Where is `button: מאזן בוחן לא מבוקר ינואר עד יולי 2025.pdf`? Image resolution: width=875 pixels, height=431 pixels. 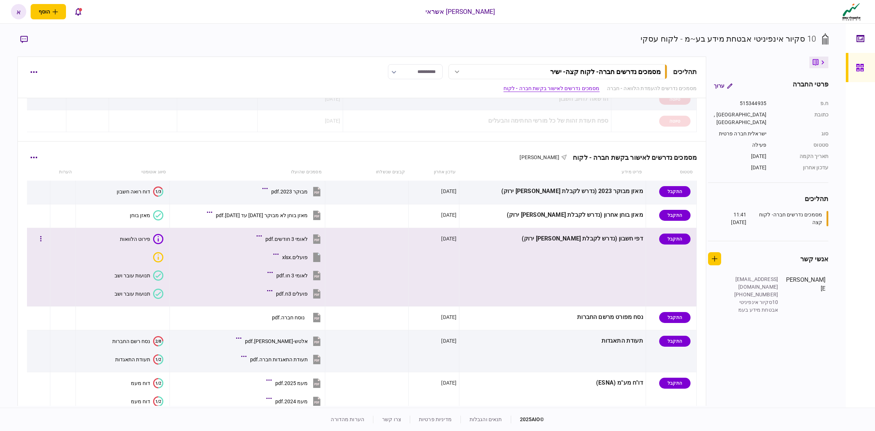 button: מאזן בוחן לא מבוקר ינואר עד יולי 2025.pdf is located at coordinates (266, 215).